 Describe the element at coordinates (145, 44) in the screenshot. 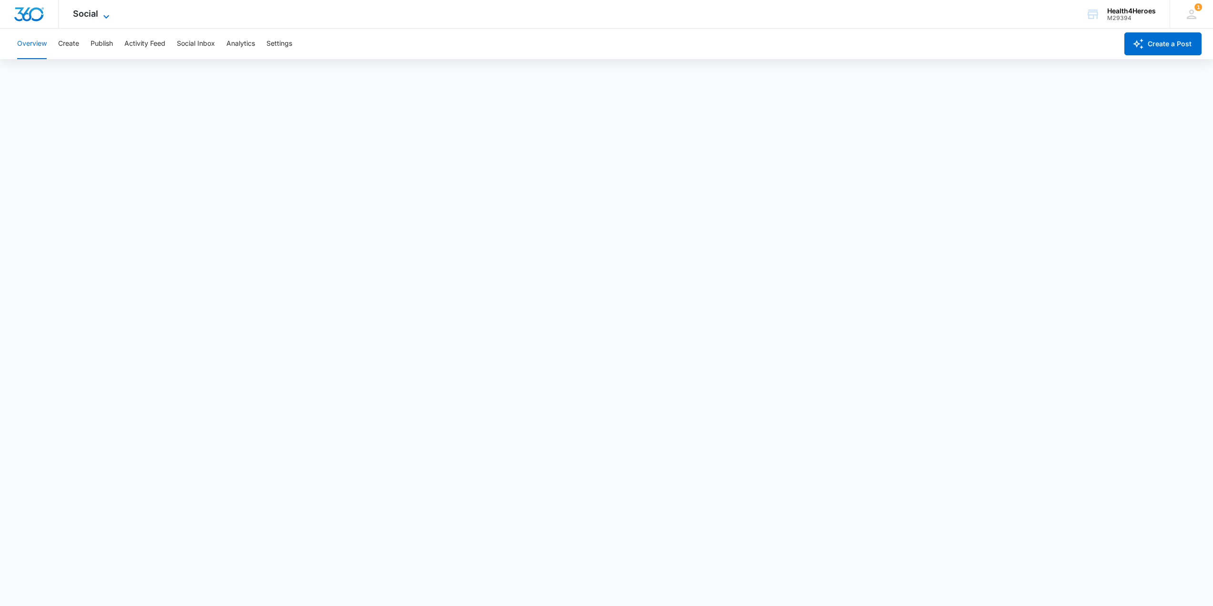

I see `button: Activity Feed` at that location.